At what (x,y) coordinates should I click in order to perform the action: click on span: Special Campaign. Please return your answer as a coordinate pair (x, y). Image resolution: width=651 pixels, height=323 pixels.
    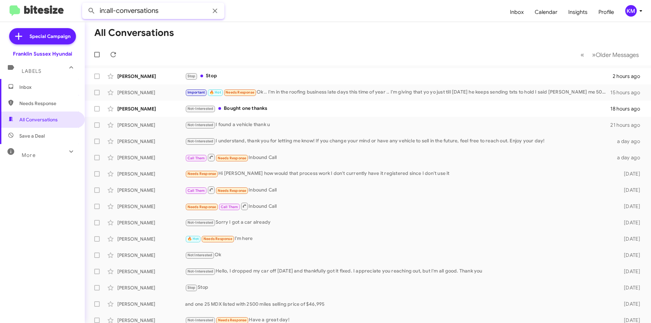
    Looking at the image, I should click on (50, 36).